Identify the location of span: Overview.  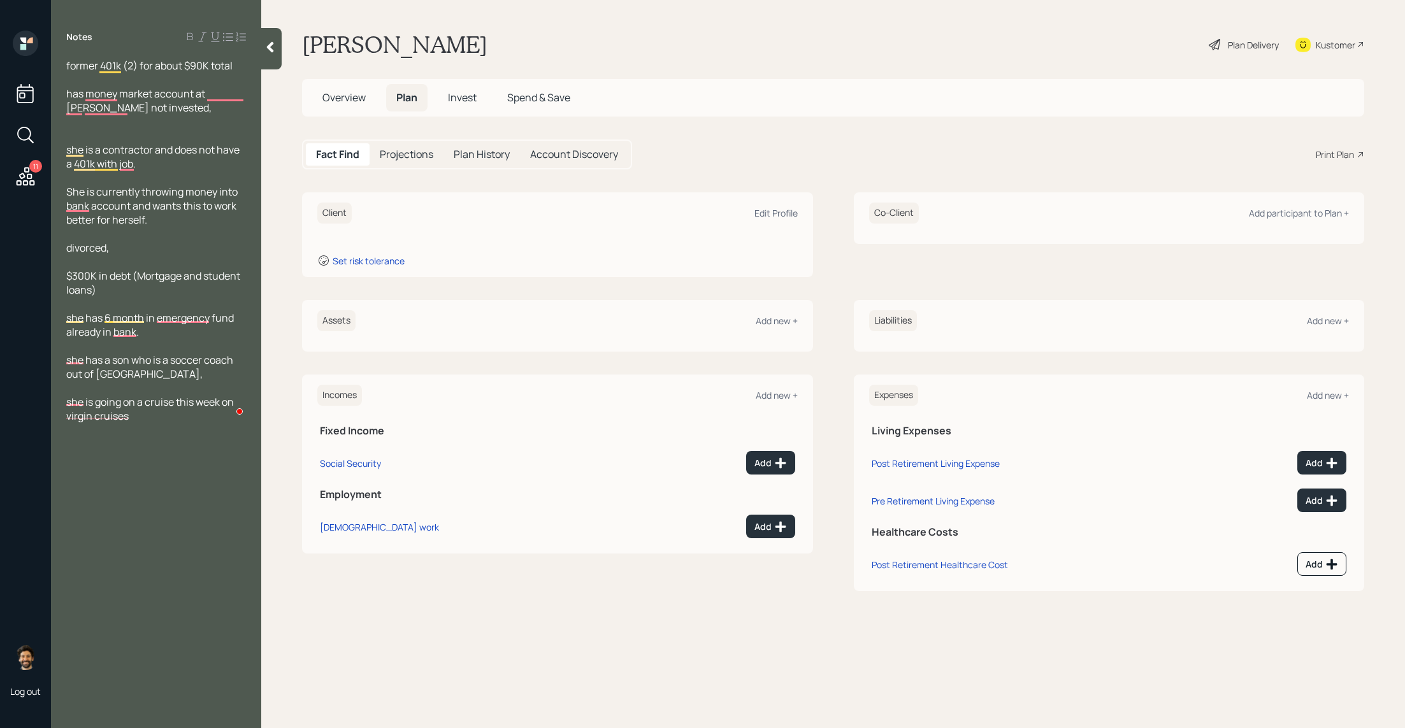
(344, 97).